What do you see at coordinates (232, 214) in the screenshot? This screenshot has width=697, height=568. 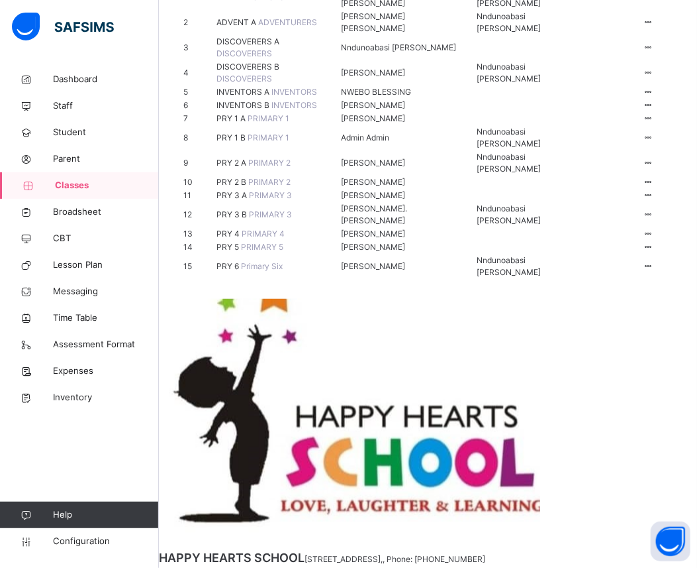 I see `span: PRY 3 B` at bounding box center [232, 214].